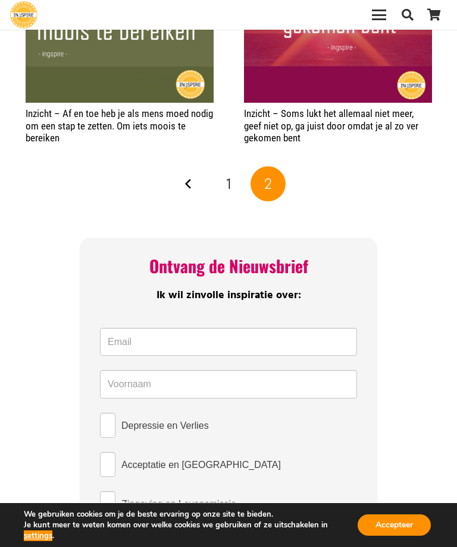 This screenshot has width=457, height=547. What do you see at coordinates (379, 15) in the screenshot?
I see `a: Menu` at bounding box center [379, 15].